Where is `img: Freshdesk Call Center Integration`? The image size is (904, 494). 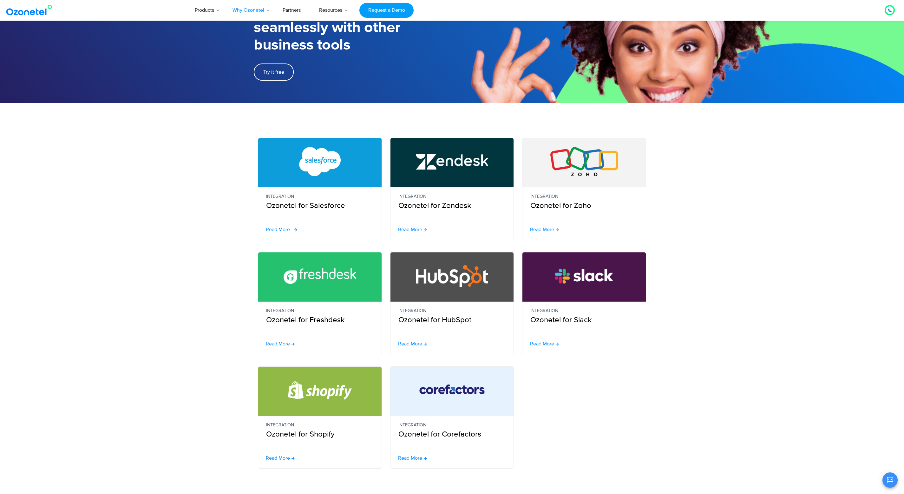 img: Freshdesk Call Center Integration is located at coordinates (320, 276).